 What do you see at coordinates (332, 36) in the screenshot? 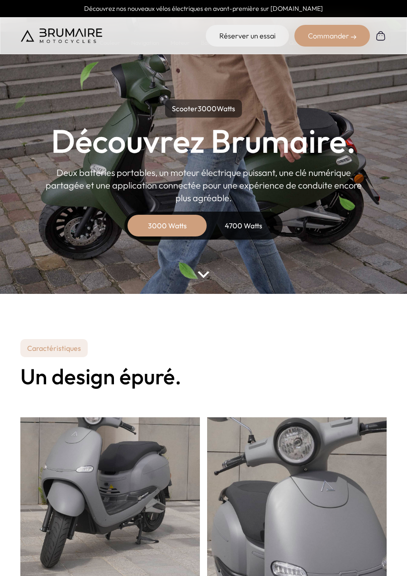
I see `div: Commander` at bounding box center [332, 36].